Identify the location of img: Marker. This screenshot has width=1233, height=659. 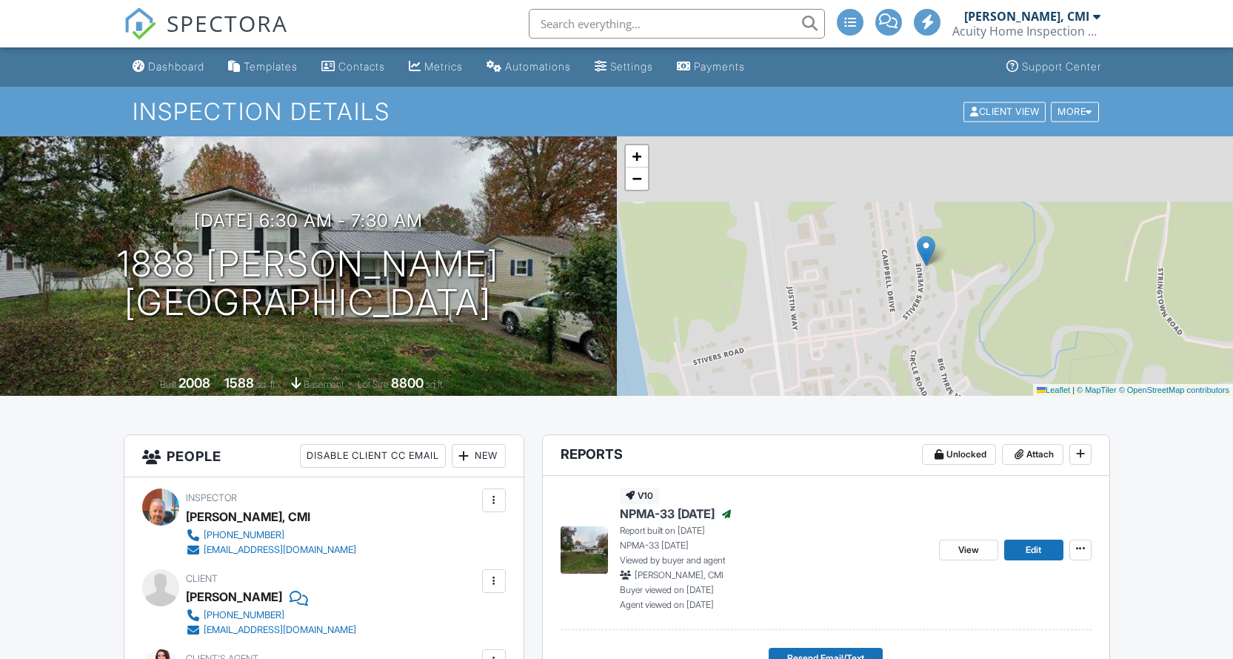
(926, 250).